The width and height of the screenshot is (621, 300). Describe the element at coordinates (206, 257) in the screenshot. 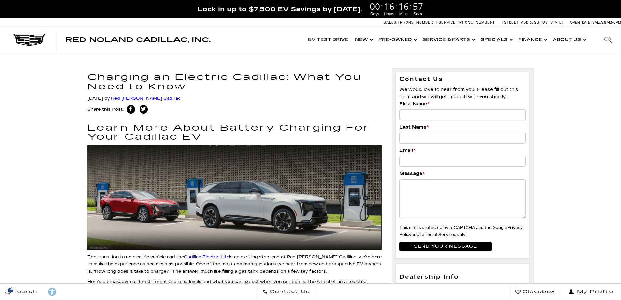

I see `a: Cadillac Electric Life` at that location.